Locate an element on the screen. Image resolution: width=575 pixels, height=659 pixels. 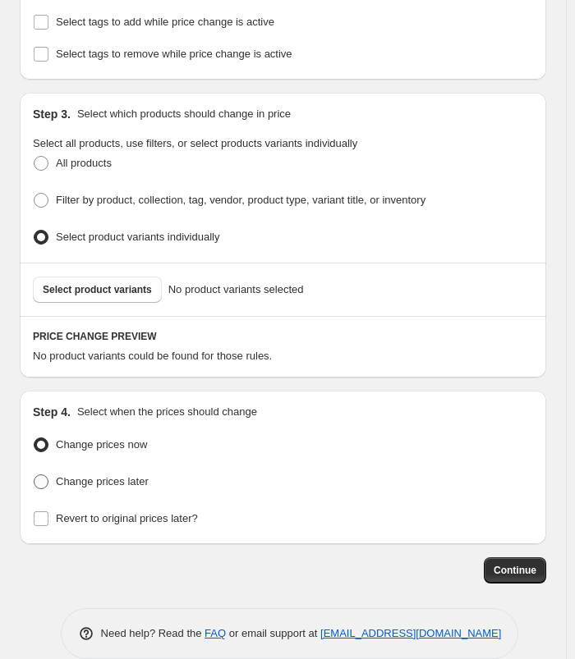
p: Select when the prices should change is located at coordinates (167, 412).